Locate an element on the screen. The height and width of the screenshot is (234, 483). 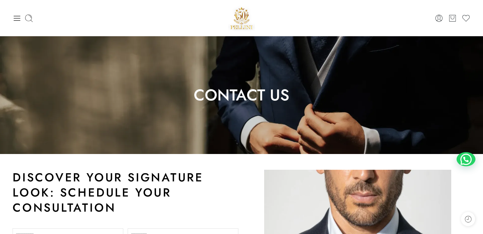
a: Wishlist is located at coordinates (466, 18).